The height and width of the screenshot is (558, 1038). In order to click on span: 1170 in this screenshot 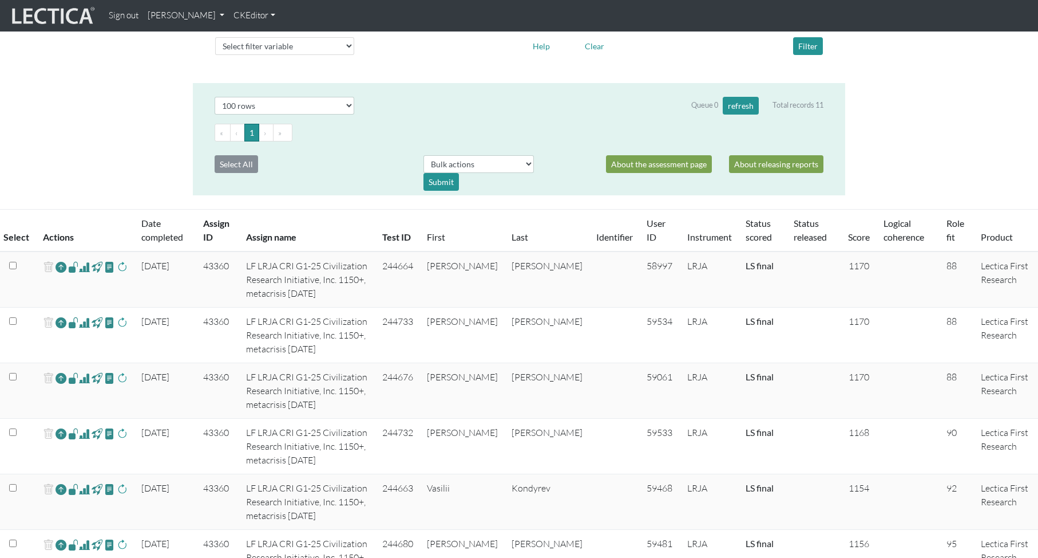, I will do `click(859, 377)`.